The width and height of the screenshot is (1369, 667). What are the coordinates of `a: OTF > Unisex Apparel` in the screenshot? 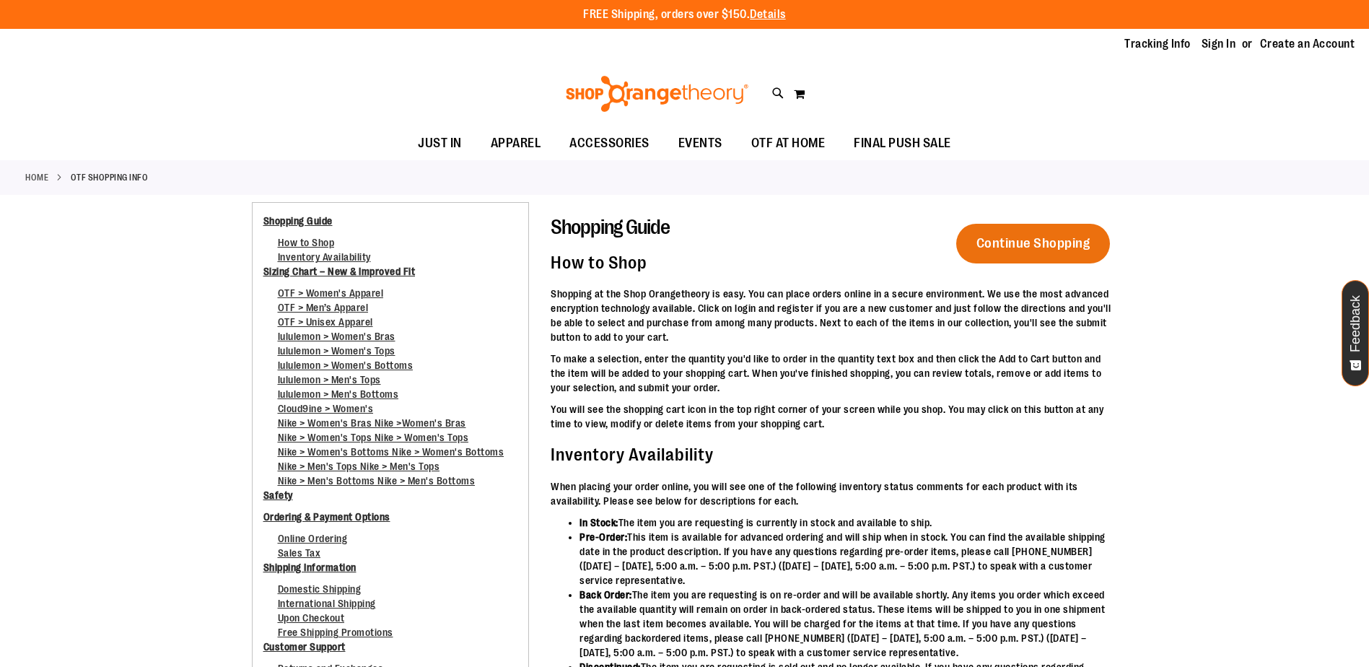 It's located at (325, 325).